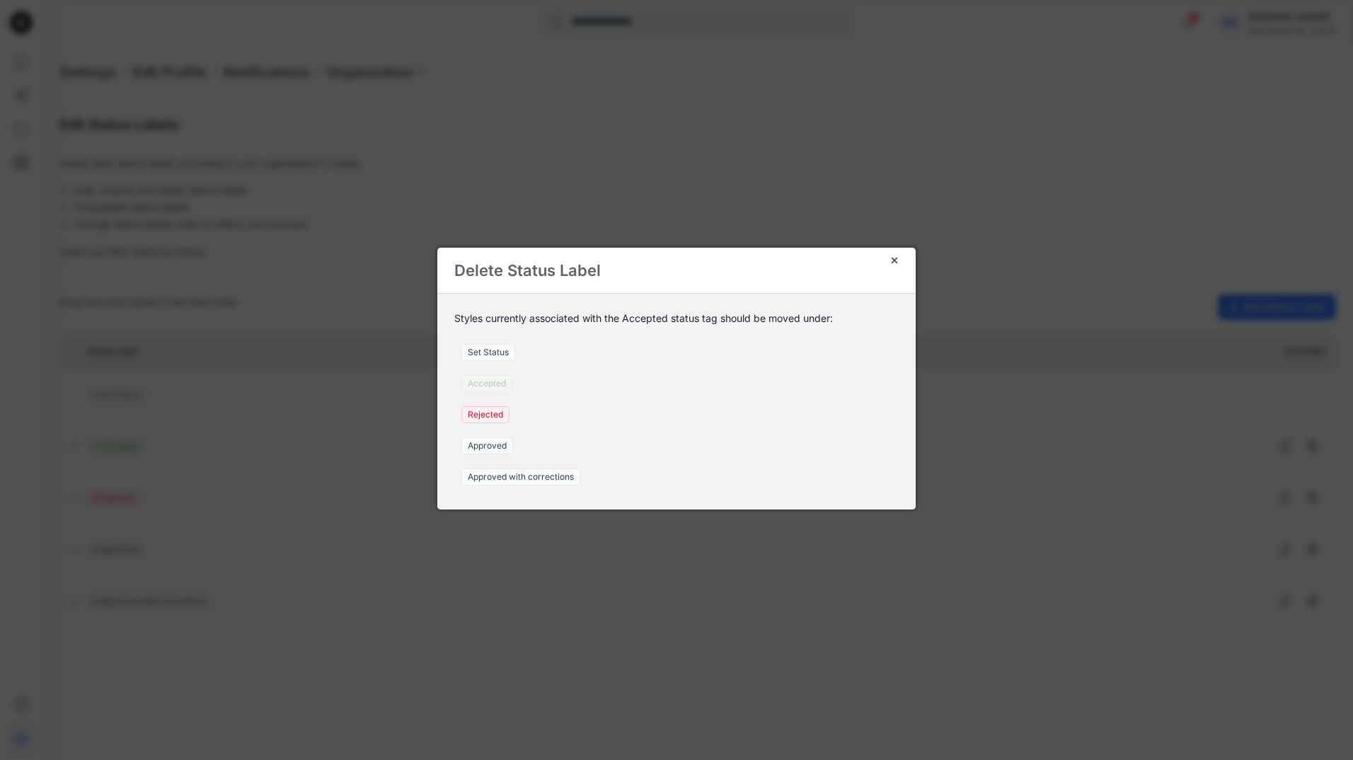 The width and height of the screenshot is (1353, 760). I want to click on p: Styles currently associated with the Accepted status tag should be moved under:, so click(677, 318).